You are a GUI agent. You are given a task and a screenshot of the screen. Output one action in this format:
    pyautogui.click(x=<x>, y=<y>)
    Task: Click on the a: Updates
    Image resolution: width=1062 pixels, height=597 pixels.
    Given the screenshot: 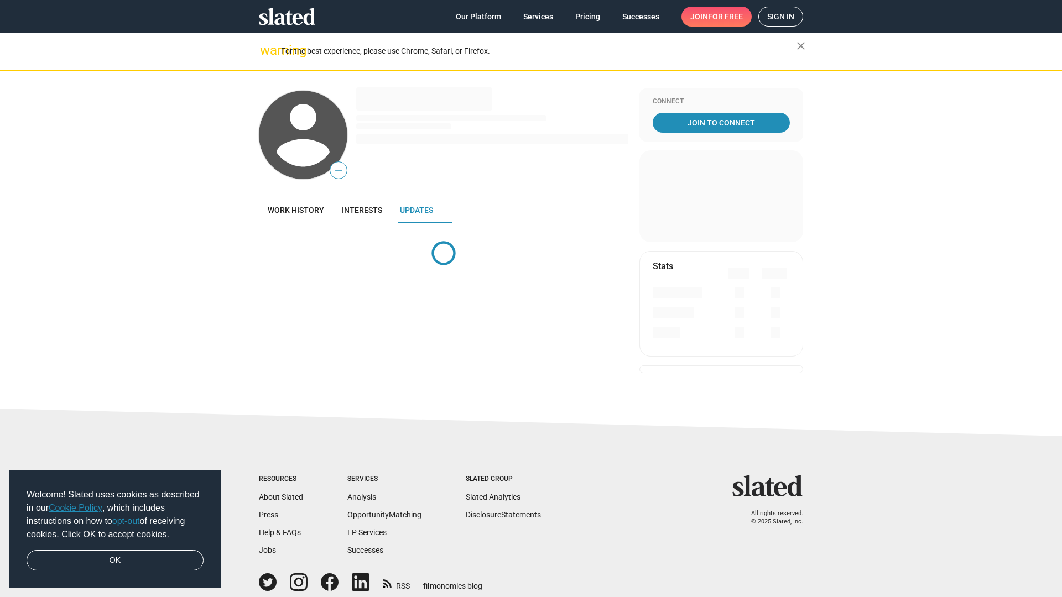 What is the action you would take?
    pyautogui.click(x=416, y=210)
    